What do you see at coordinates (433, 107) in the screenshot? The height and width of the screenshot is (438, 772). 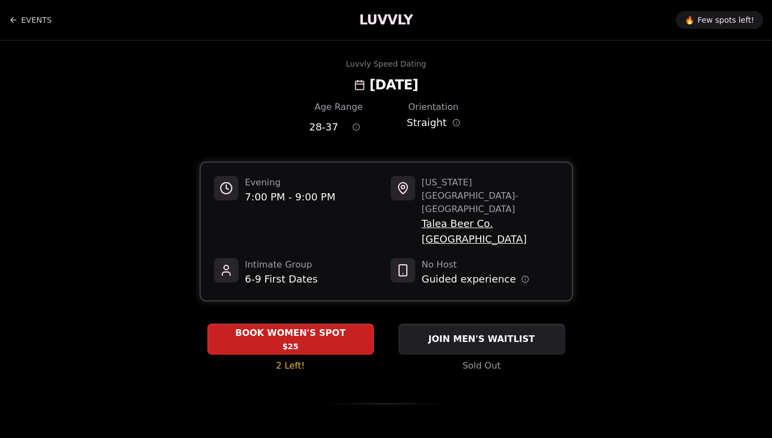 I see `div: Orientation` at bounding box center [433, 107].